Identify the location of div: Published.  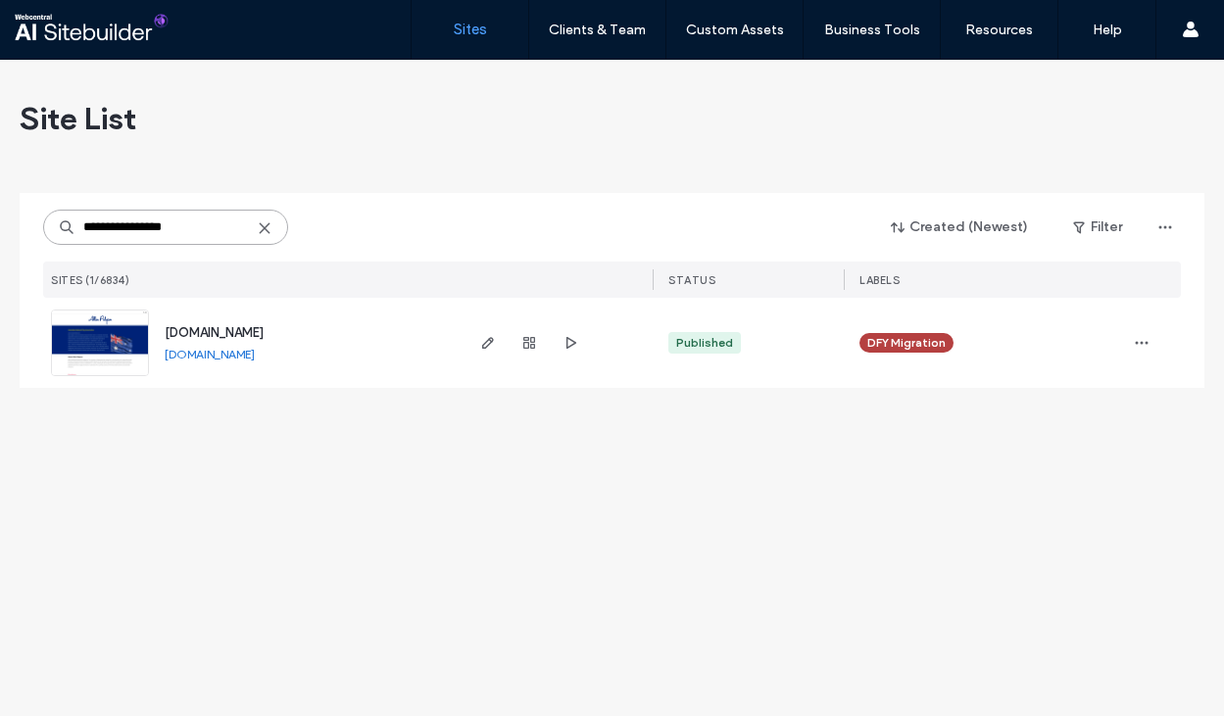
(705, 343).